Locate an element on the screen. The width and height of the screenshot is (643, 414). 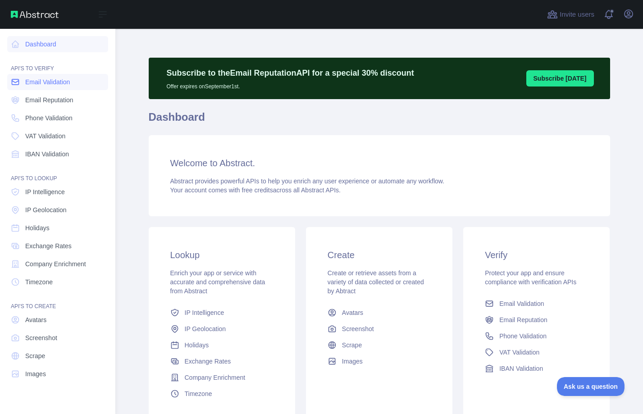
p: Offer expires on September 1st. is located at coordinates (290, 85).